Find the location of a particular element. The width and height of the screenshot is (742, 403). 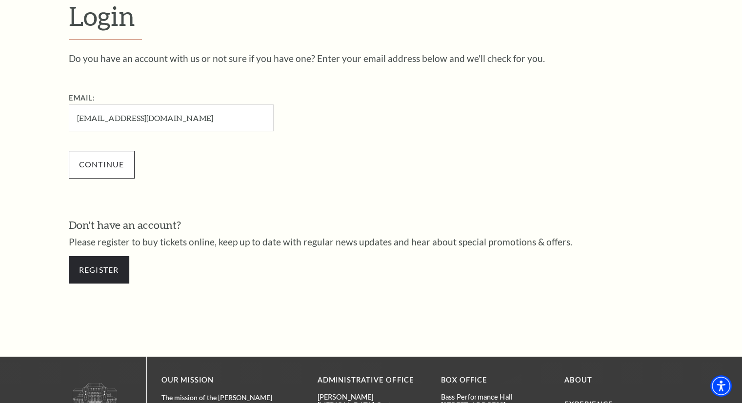

p: Please register to buy tickets online, keep up to date with regular news updates and hear about s... is located at coordinates (371, 241).